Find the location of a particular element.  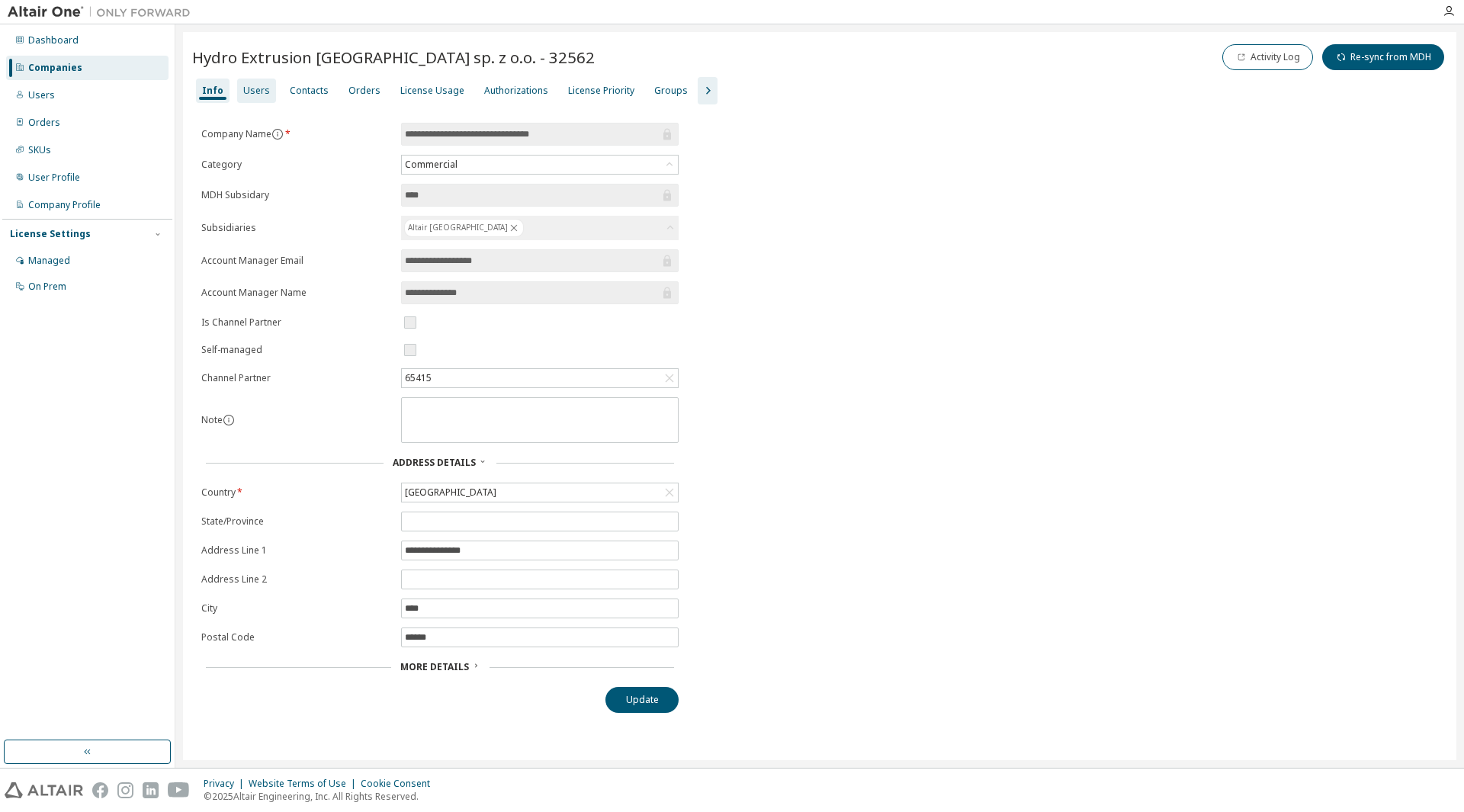

label: Self-managed is located at coordinates (297, 350).